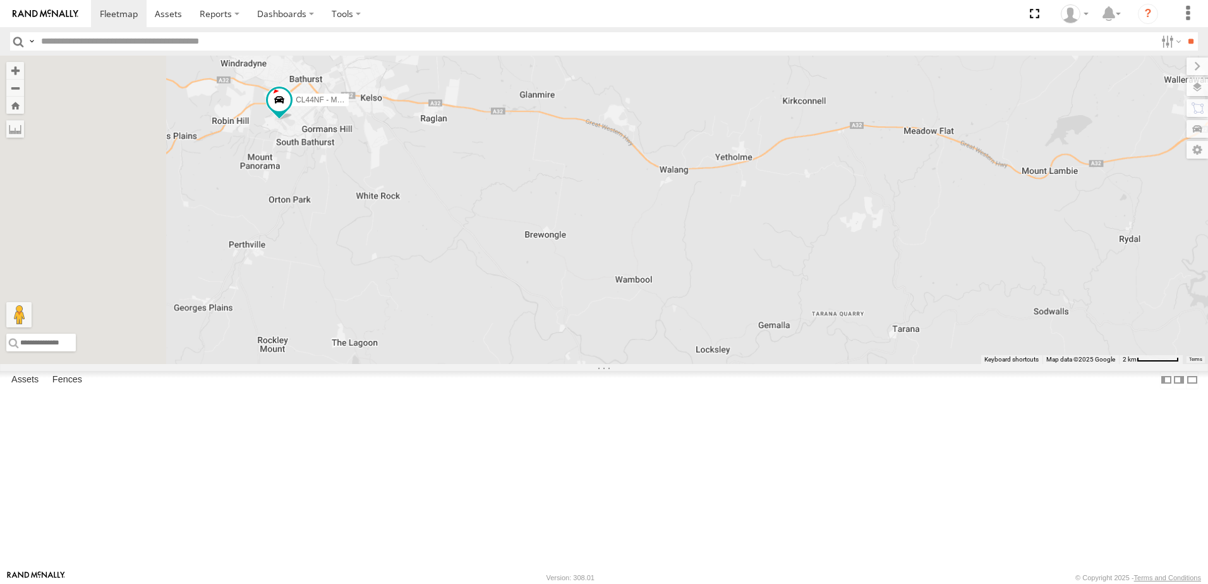  What do you see at coordinates (19, 315) in the screenshot?
I see `button: Drag Pegman onto the map to open Street View` at bounding box center [19, 315].